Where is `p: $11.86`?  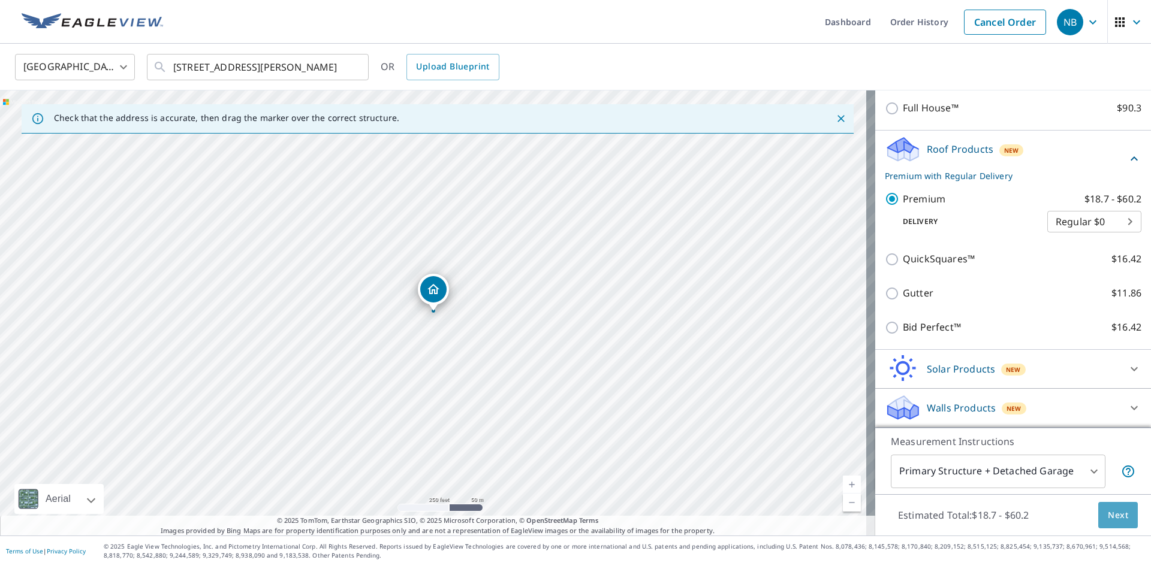 p: $11.86 is located at coordinates (1126, 293).